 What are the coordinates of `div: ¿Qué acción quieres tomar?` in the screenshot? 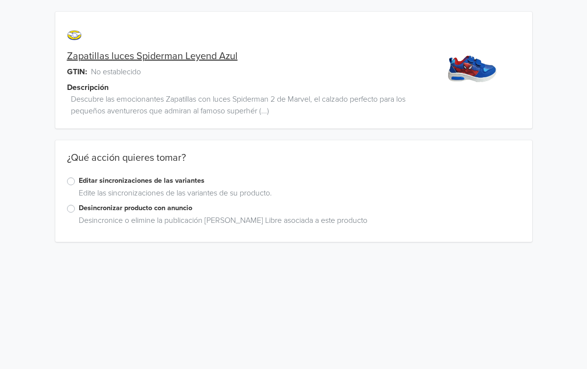 It's located at (294, 164).